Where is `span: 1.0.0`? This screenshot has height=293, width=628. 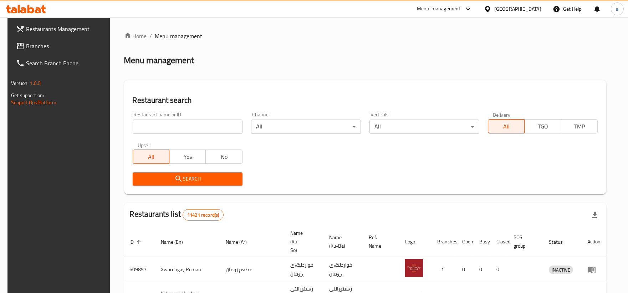
span: 1.0.0 is located at coordinates (35, 83).